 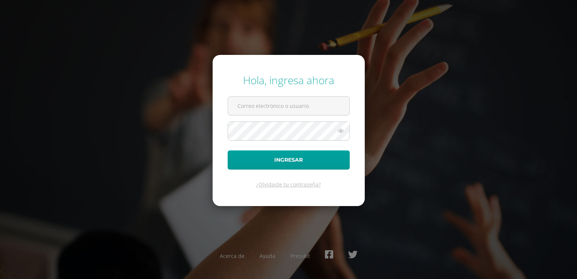 I want to click on a: Acerca de, so click(x=232, y=255).